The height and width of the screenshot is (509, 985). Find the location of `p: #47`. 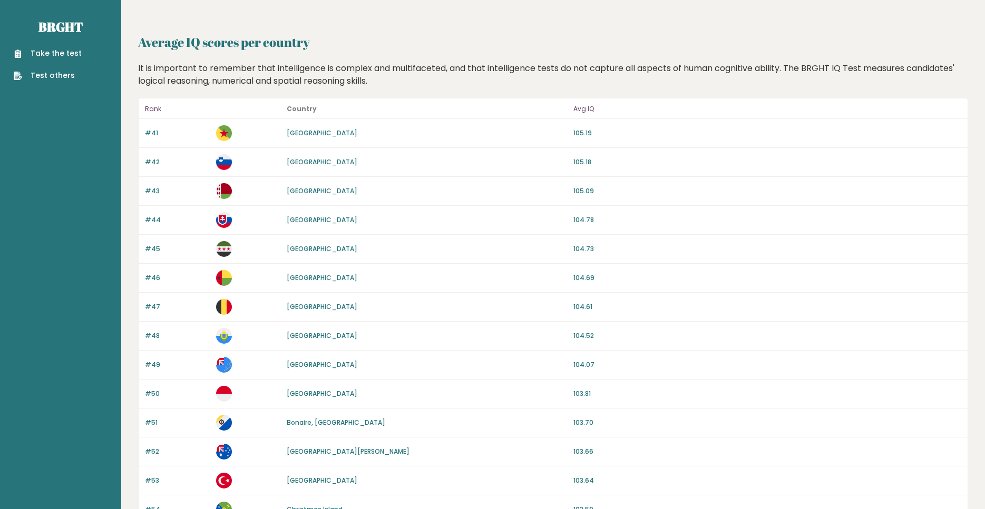

p: #47 is located at coordinates (177, 307).